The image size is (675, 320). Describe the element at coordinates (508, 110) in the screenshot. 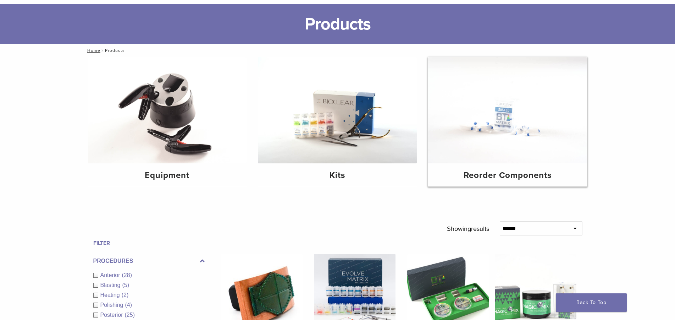

I see `img: Reorder Components` at that location.